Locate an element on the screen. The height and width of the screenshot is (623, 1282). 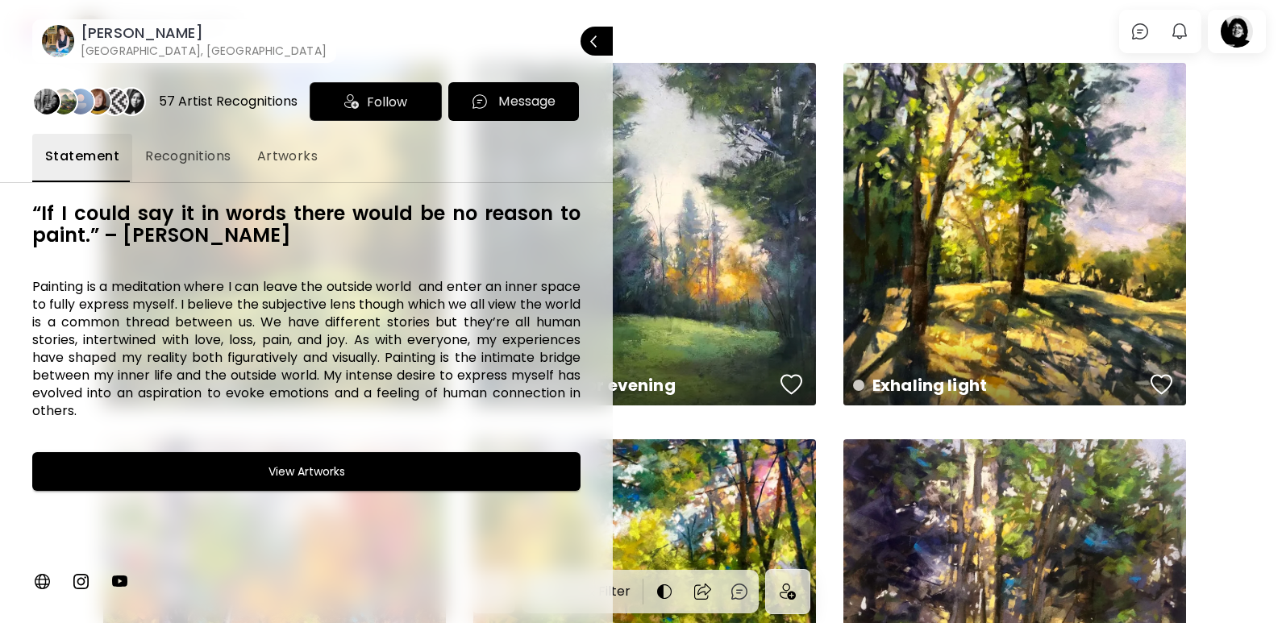
span: Follow is located at coordinates (387, 102).